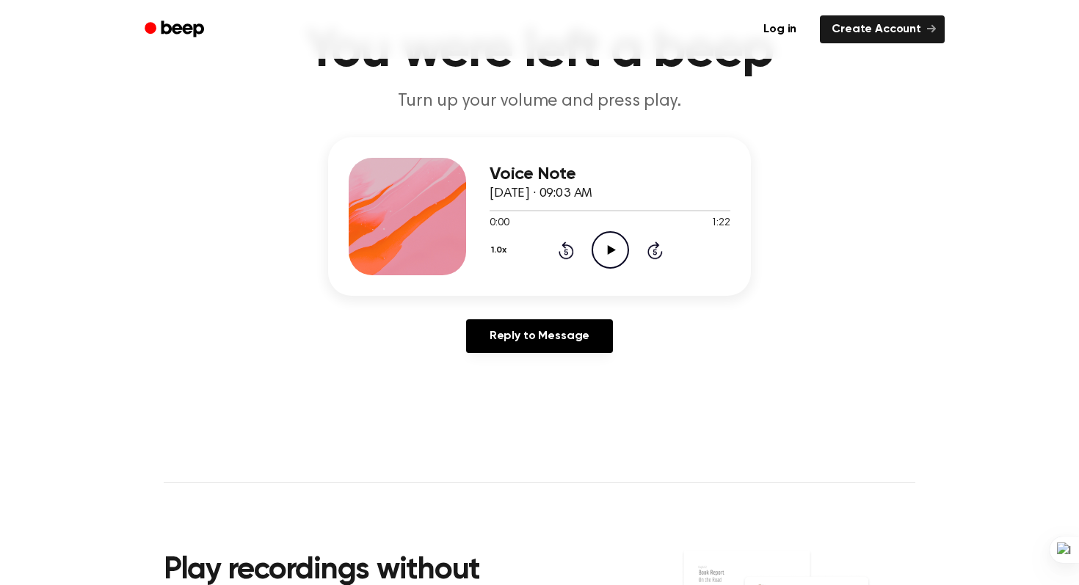 This screenshot has height=585, width=1079. Describe the element at coordinates (882, 29) in the screenshot. I see `a: Create Account` at that location.